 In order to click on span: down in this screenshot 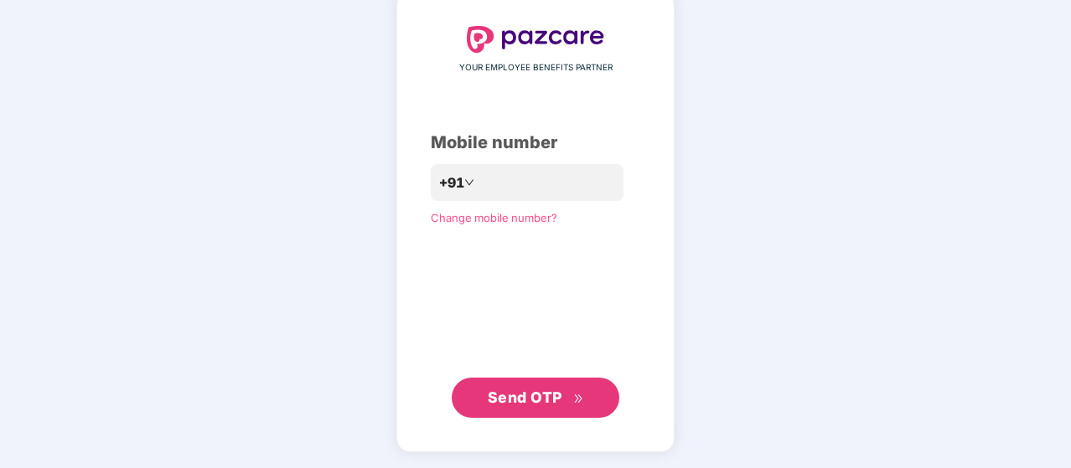, I will do `click(469, 183)`.